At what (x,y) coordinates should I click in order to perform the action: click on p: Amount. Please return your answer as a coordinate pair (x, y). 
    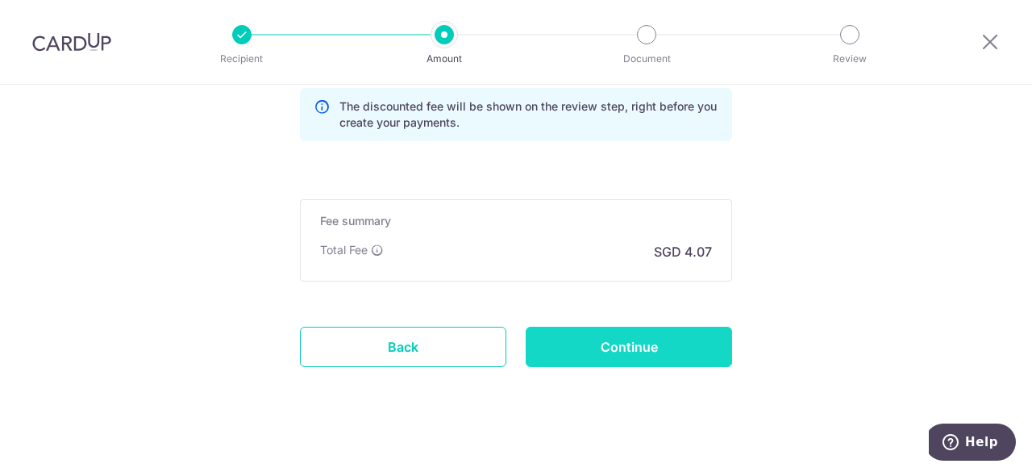
    Looking at the image, I should click on (444, 59).